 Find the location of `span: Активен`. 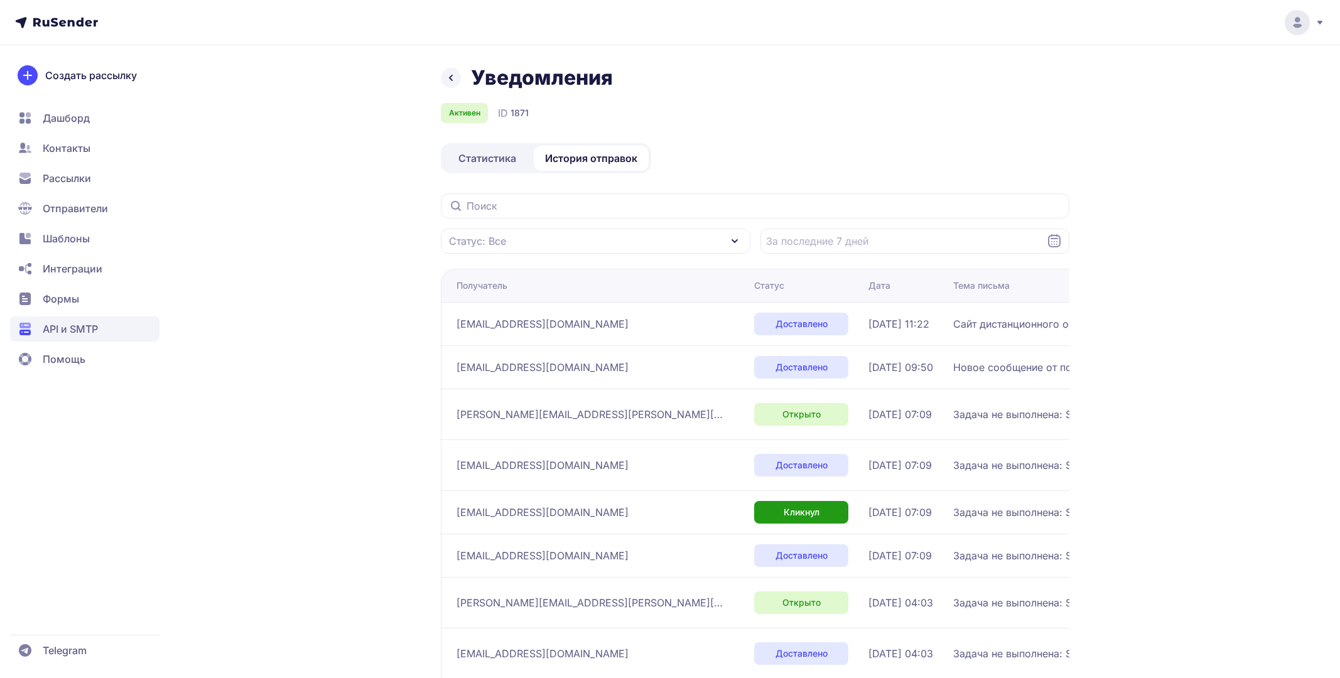

span: Активен is located at coordinates (465, 113).